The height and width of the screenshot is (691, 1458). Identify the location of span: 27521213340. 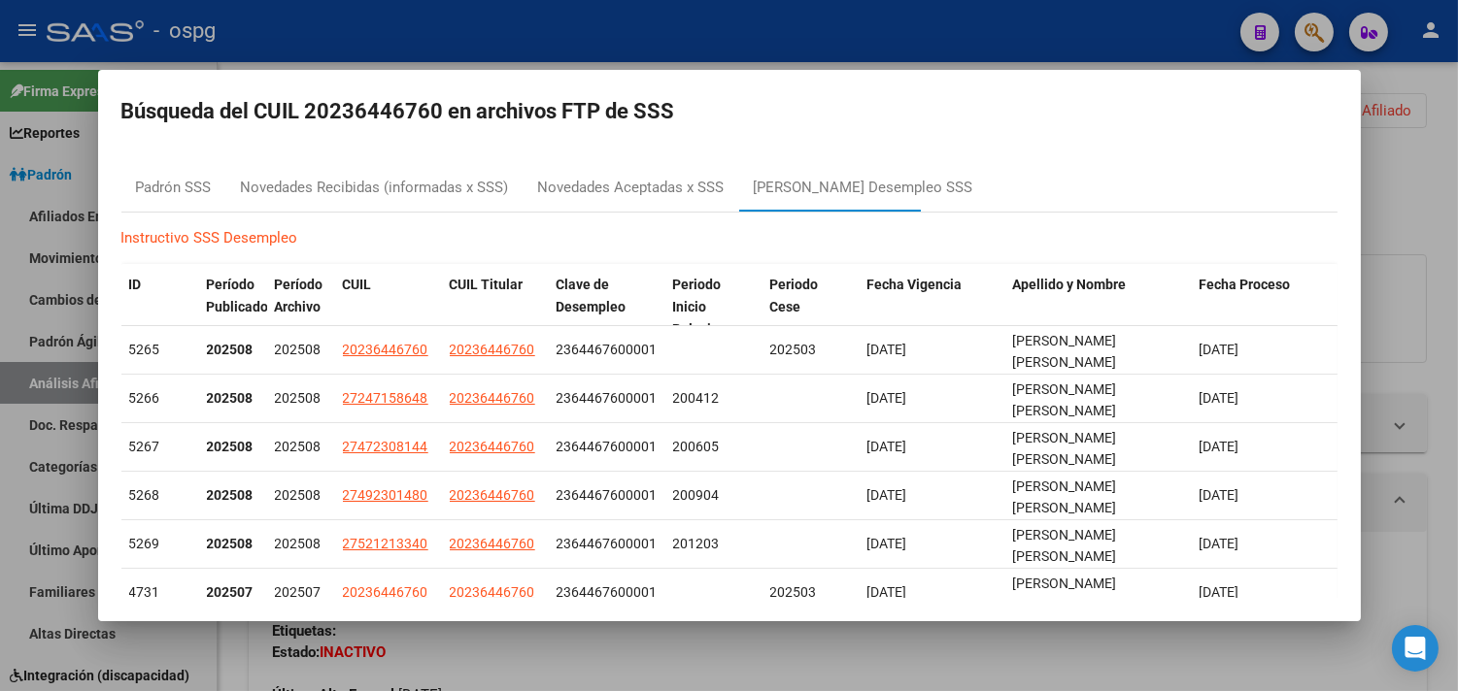
(386, 544).